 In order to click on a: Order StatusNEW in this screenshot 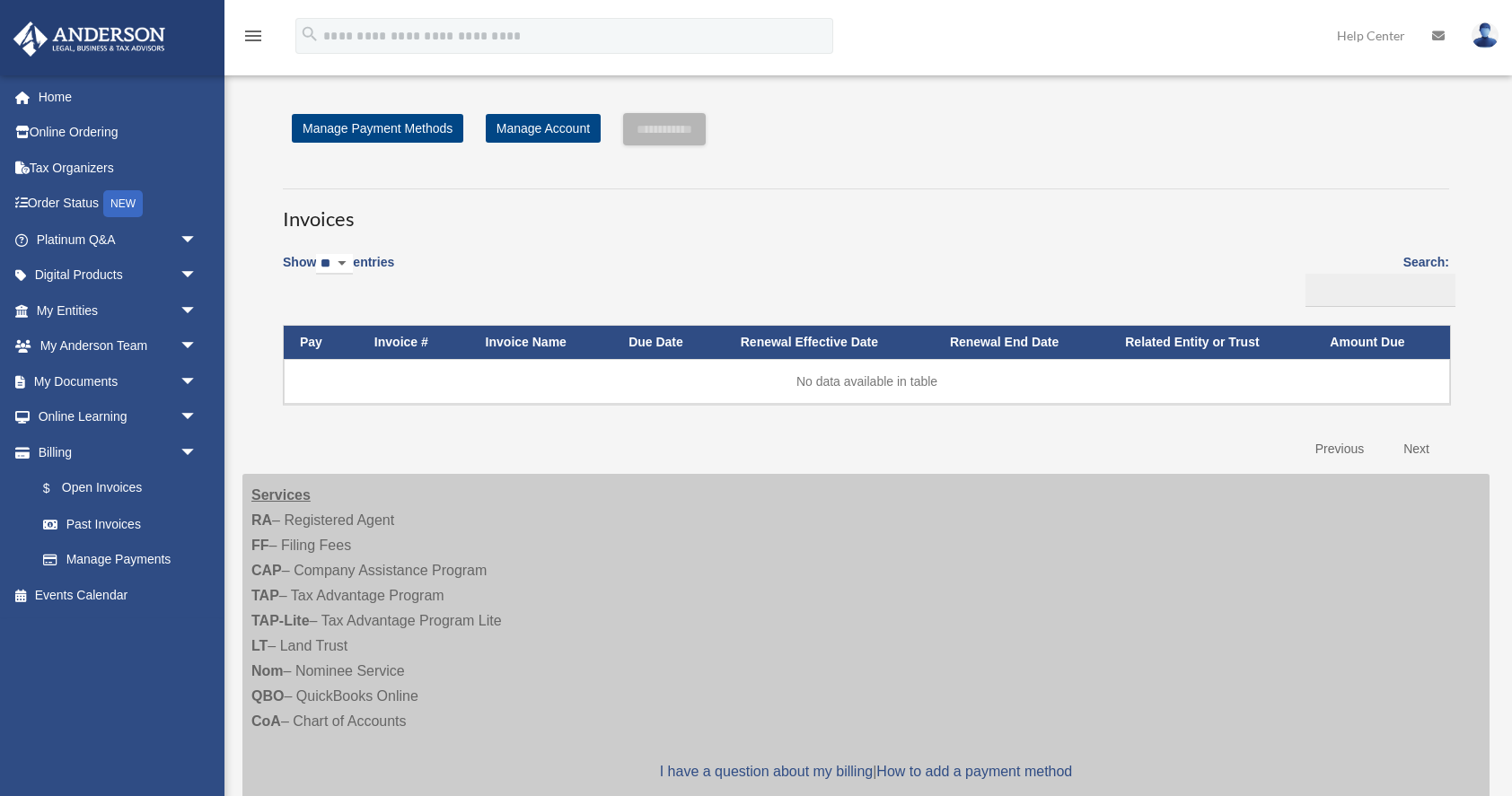, I will do `click(119, 204)`.